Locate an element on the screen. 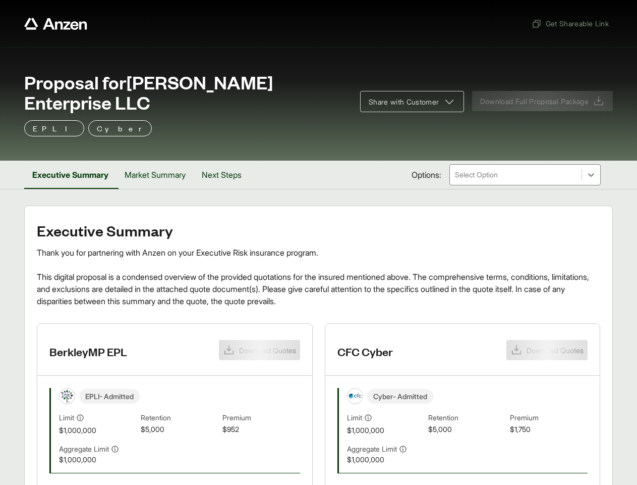 This screenshot has width=637, height=485. button: Get Shareable Link is located at coordinates (570, 23).